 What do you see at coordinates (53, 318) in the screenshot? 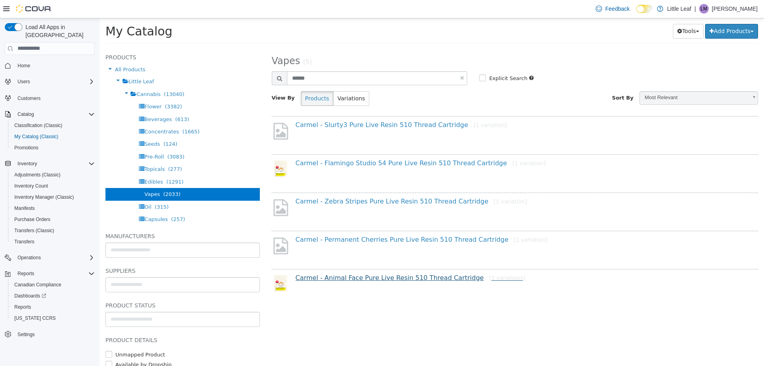
I see `span: Washington CCRS` at bounding box center [53, 318].